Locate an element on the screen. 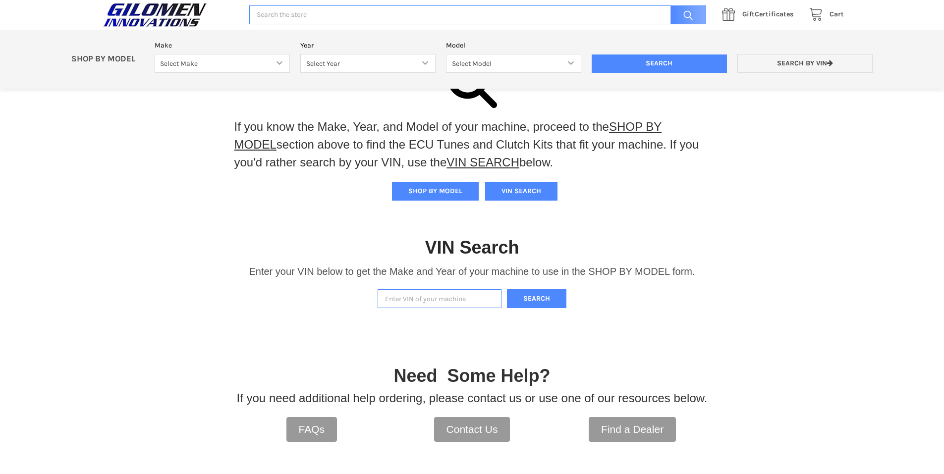  input: Enter VIN of your machine is located at coordinates (440, 299).